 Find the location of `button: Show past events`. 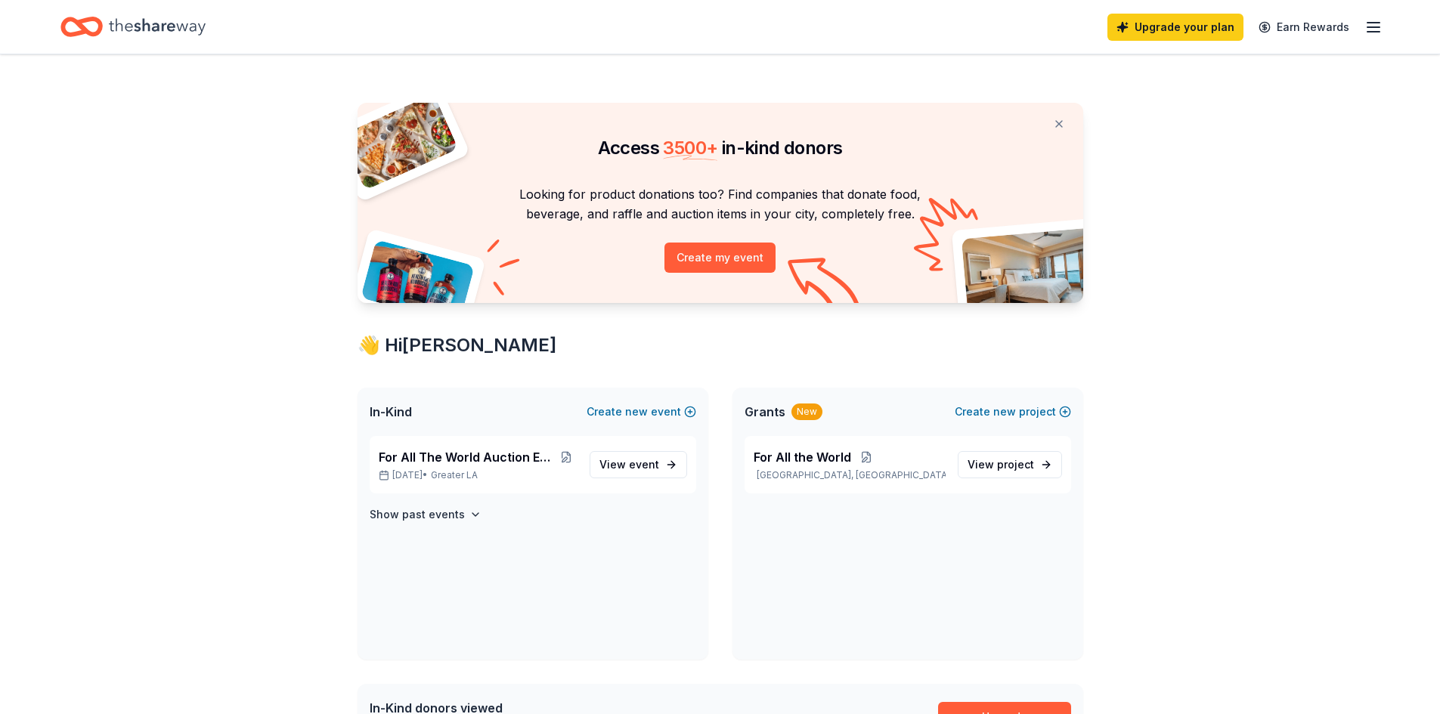

button: Show past events is located at coordinates (426, 515).